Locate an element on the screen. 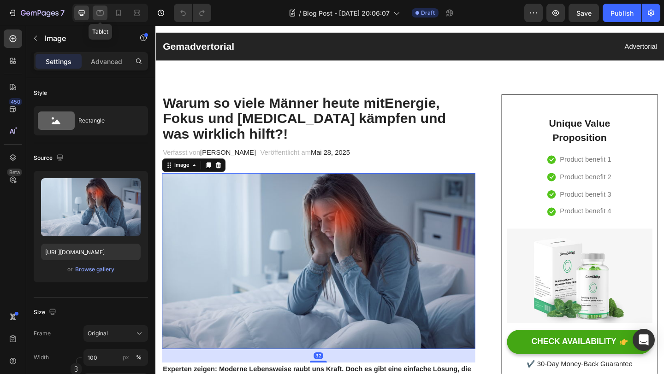 The image size is (664, 374). div: Source is located at coordinates (49, 158).